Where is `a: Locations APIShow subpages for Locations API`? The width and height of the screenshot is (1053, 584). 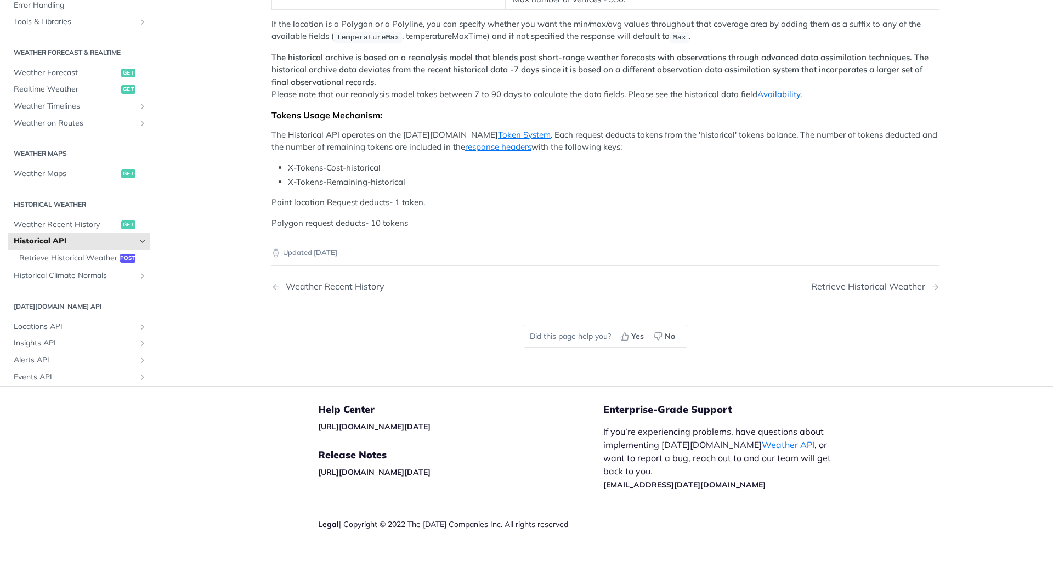 a: Locations APIShow subpages for Locations API is located at coordinates (79, 327).